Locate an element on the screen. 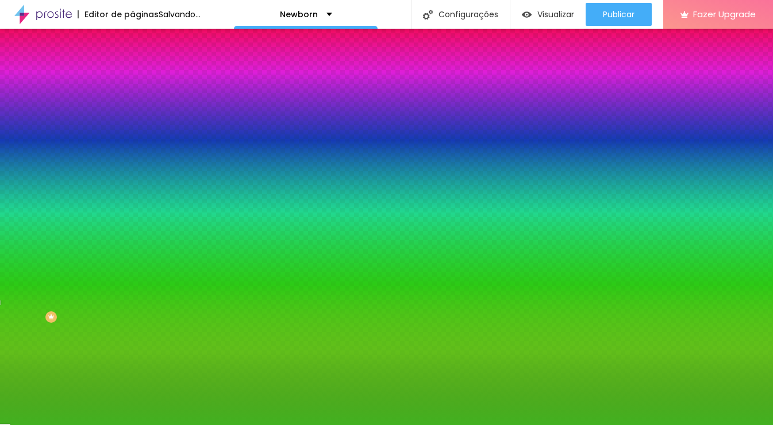  span: Visualizar is located at coordinates (556, 14).